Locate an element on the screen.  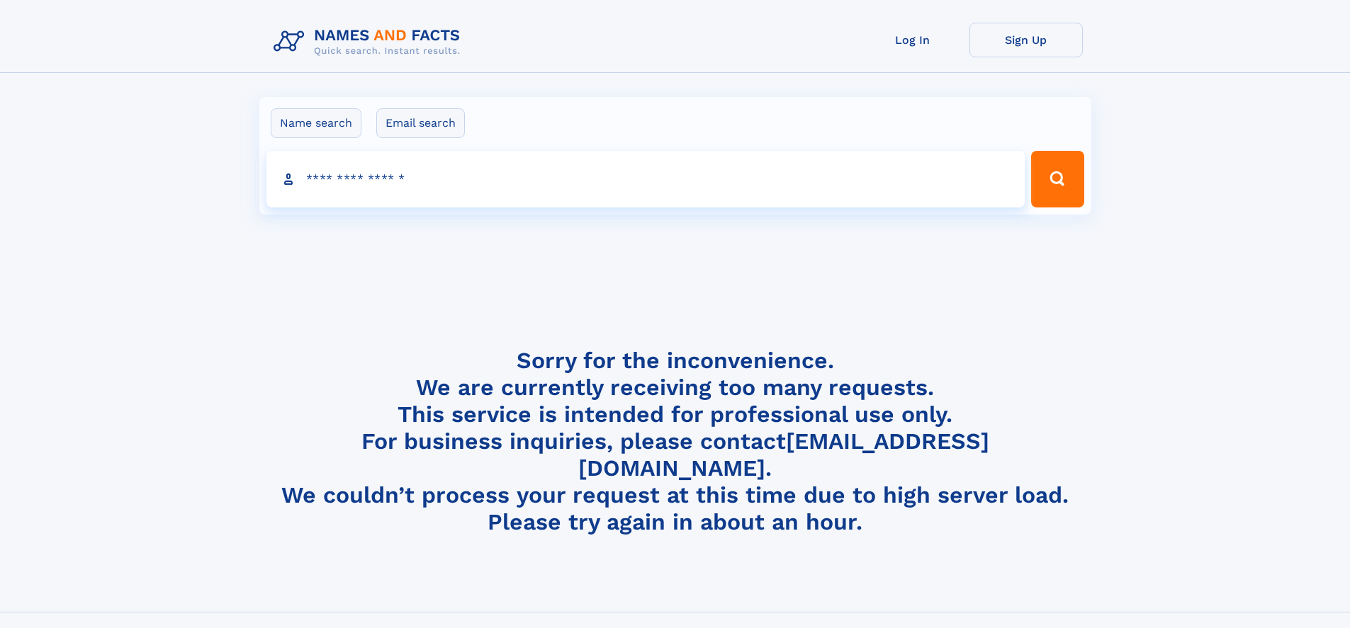
input: search input is located at coordinates (645, 179).